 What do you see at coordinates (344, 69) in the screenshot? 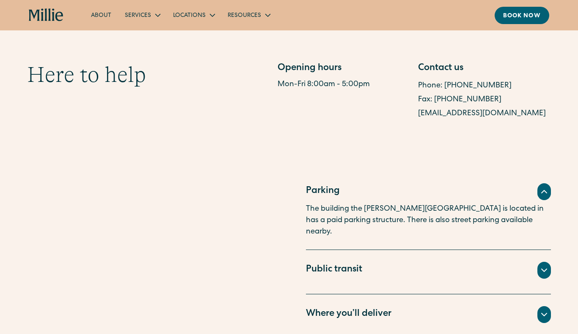
I see `div: Opening hours` at bounding box center [344, 69].